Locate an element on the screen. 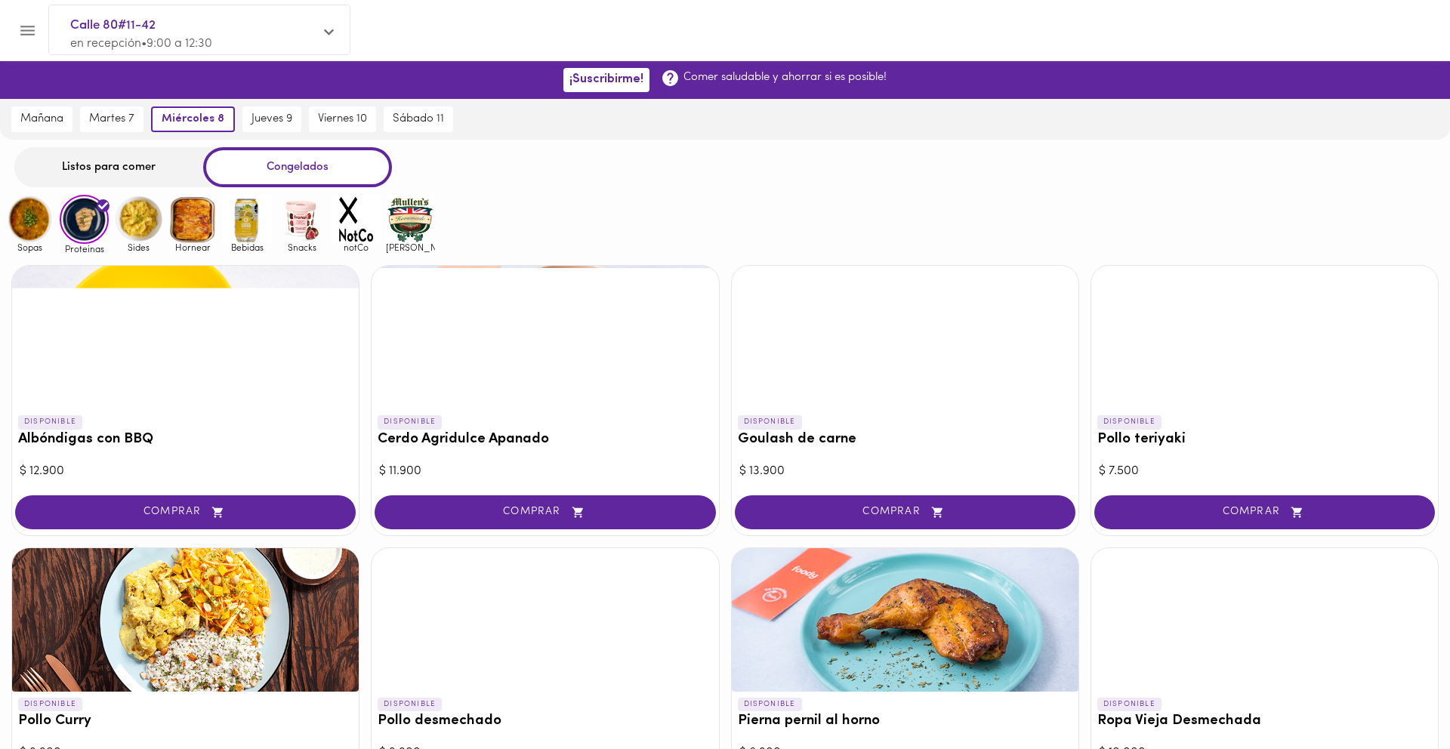 This screenshot has width=1450, height=749. img: Sides is located at coordinates (138, 219).